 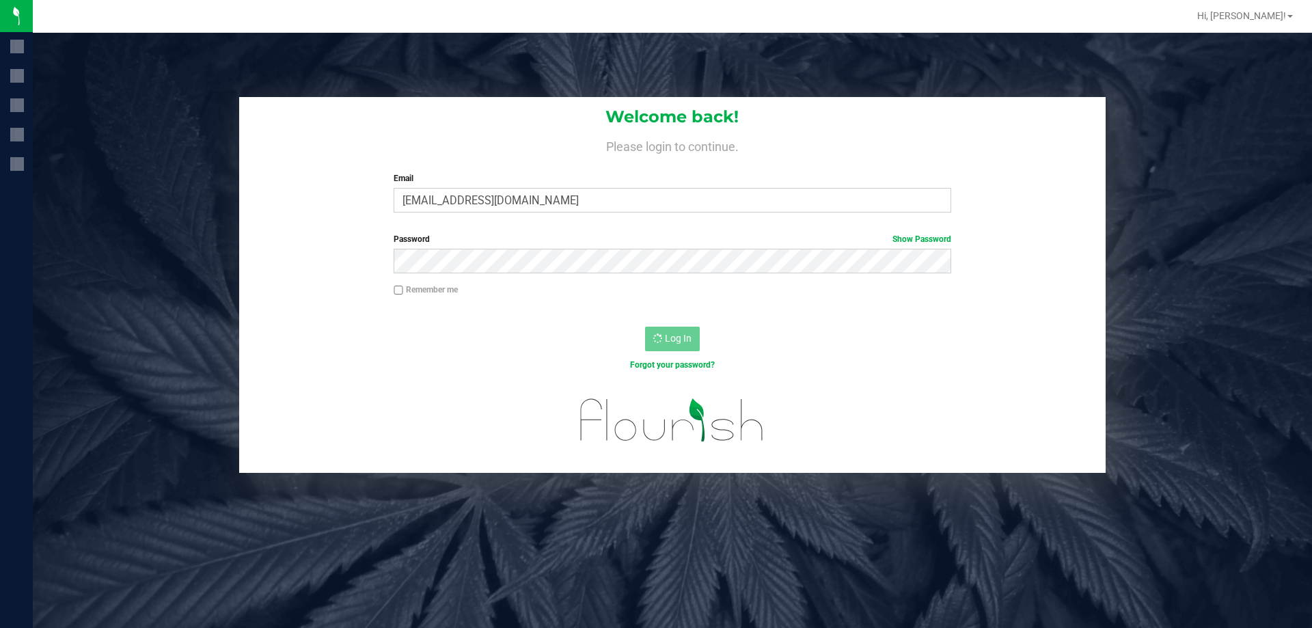 What do you see at coordinates (672, 145) in the screenshot?
I see `h4: Please login to continue.` at bounding box center [672, 145].